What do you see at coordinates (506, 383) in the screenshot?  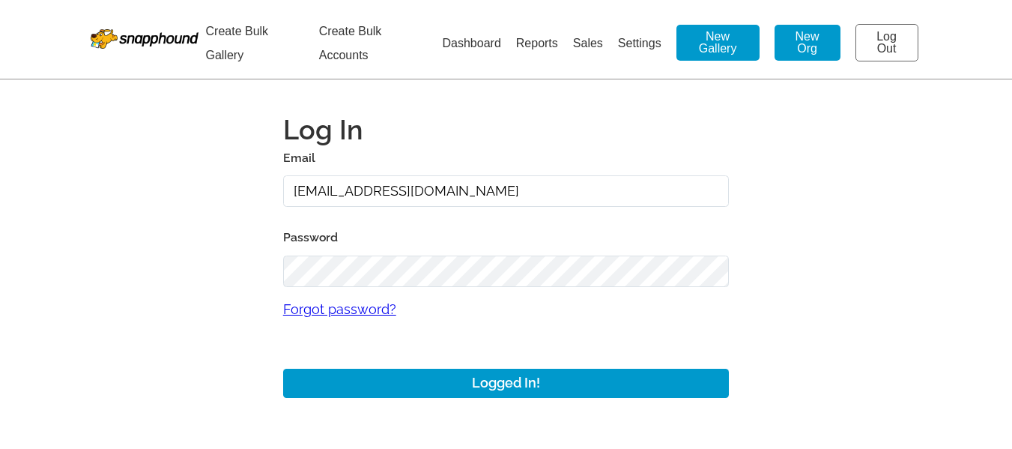 I see `button: Logged In!` at bounding box center [506, 383].